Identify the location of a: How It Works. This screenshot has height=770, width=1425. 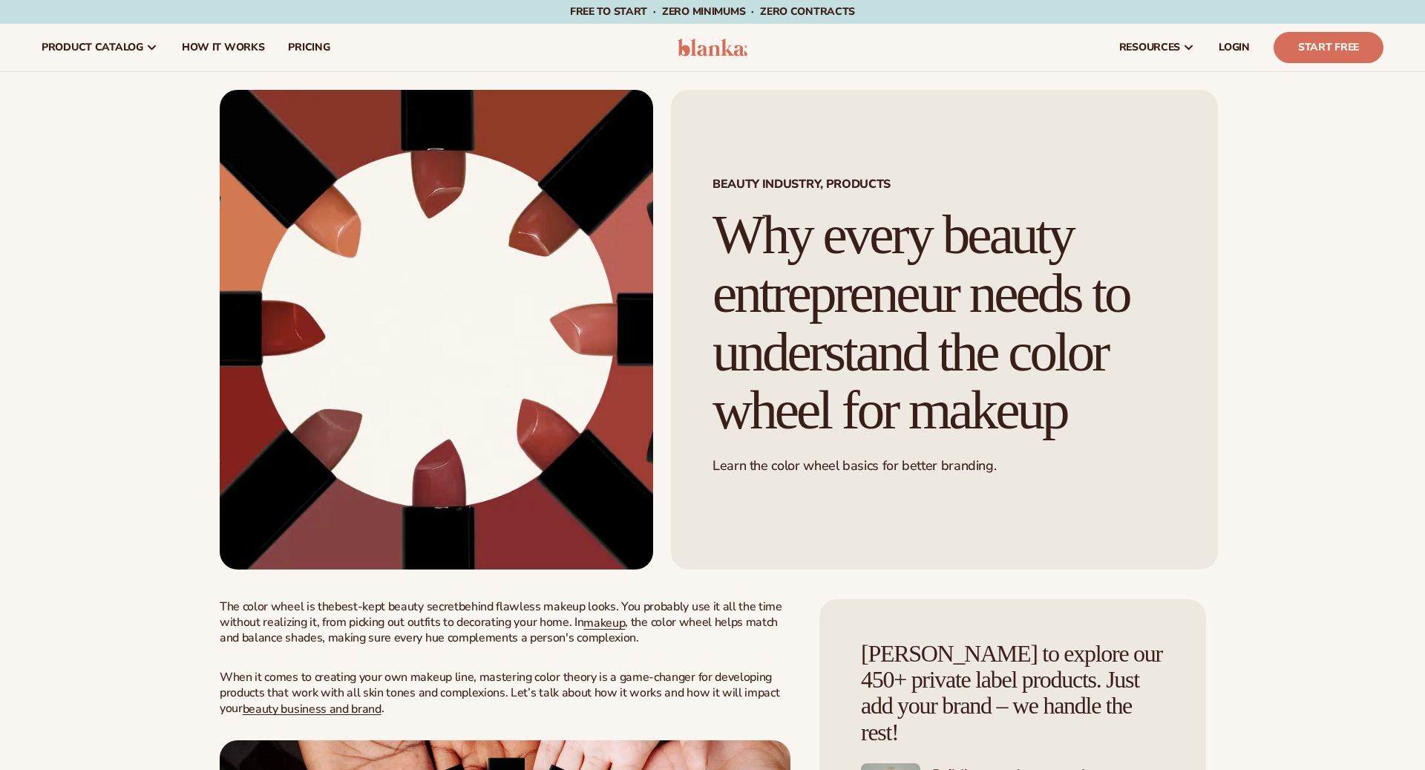
(223, 48).